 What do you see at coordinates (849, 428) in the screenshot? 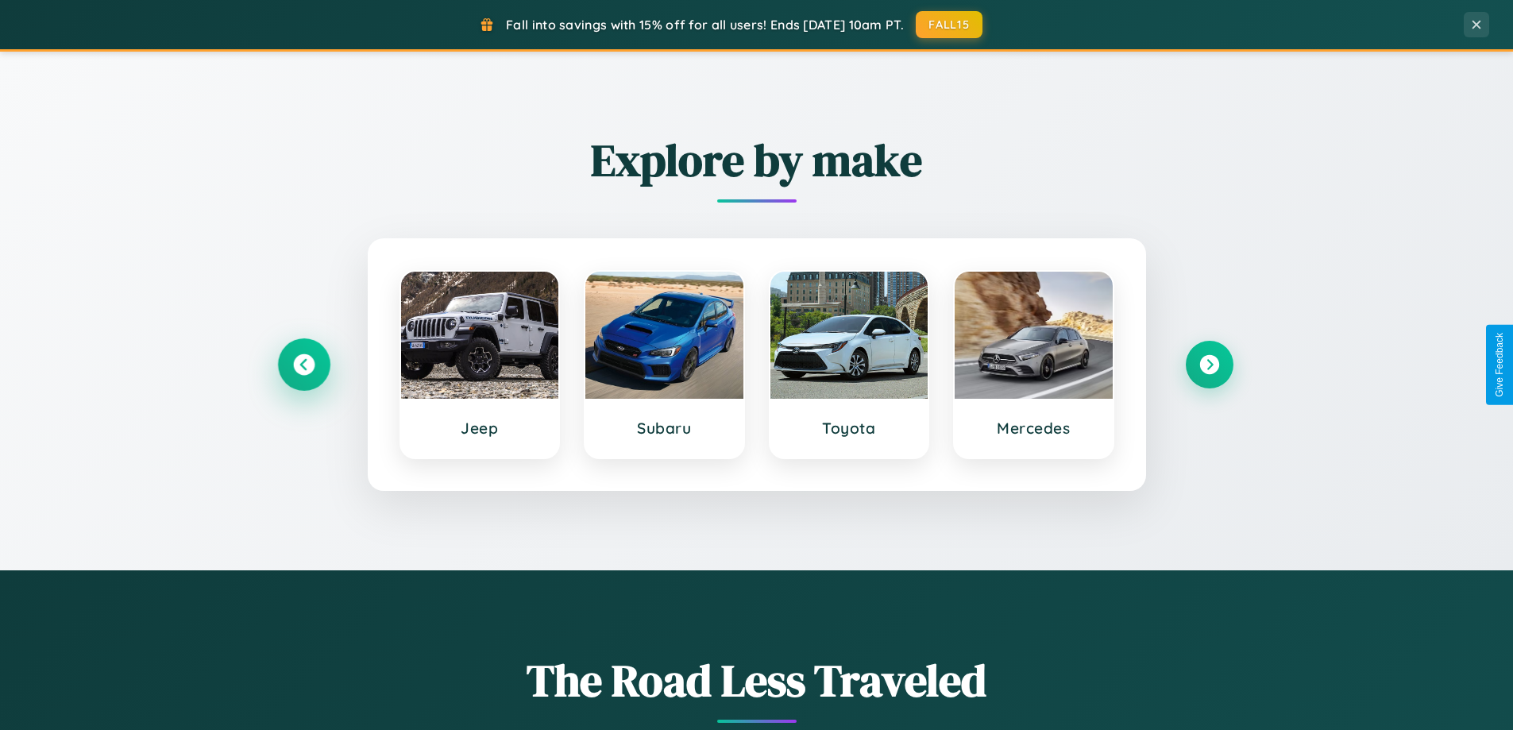
I see `h3: Toyota` at bounding box center [849, 428].